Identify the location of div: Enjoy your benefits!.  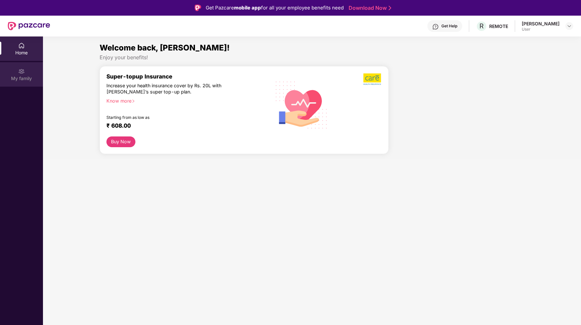
(312, 57).